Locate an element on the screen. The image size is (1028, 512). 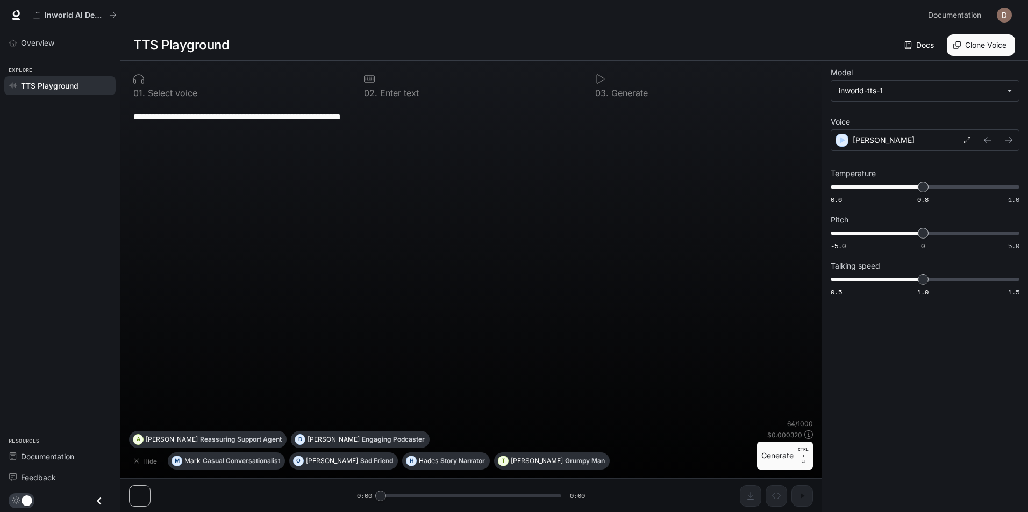
a: TTS Playground is located at coordinates (60, 85).